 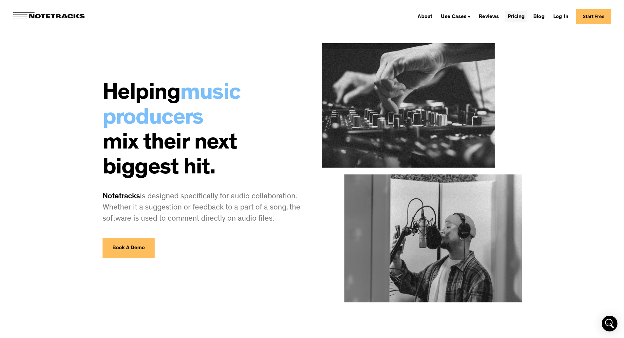 What do you see at coordinates (539, 16) in the screenshot?
I see `a: Blog` at bounding box center [539, 16].